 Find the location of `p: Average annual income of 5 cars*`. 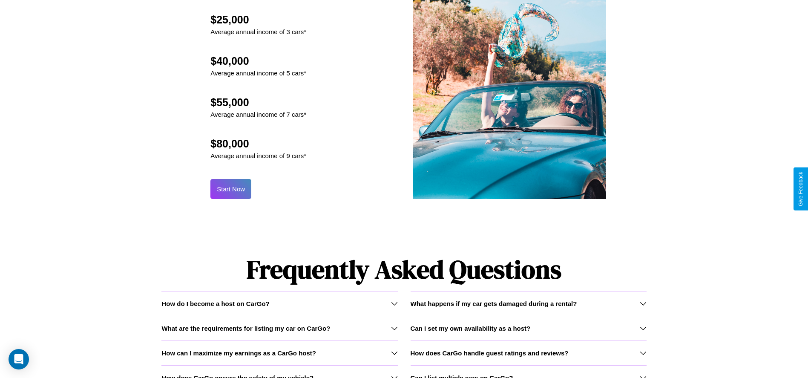

p: Average annual income of 5 cars* is located at coordinates (258, 73).